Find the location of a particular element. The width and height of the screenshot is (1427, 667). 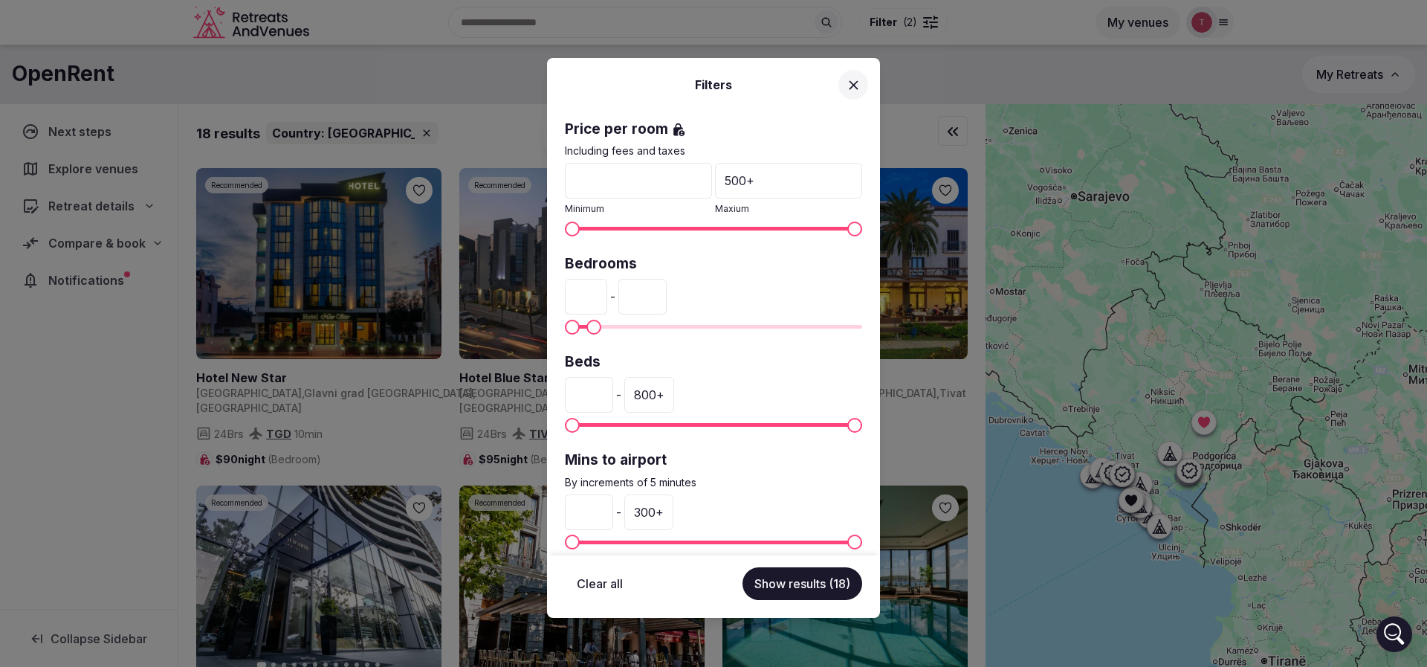

label: Mins to airport is located at coordinates (713, 460).